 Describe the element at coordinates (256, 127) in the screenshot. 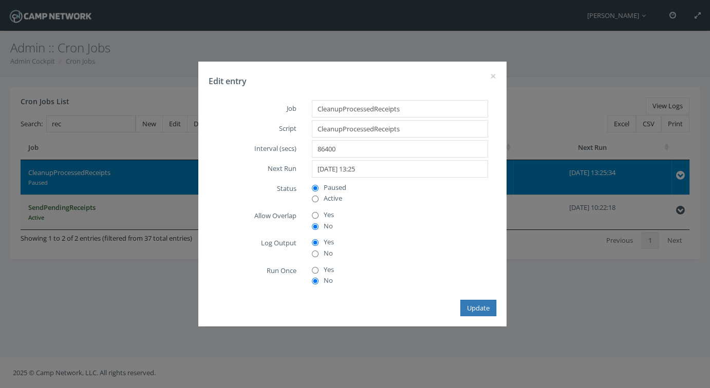

I see `label: Script` at that location.